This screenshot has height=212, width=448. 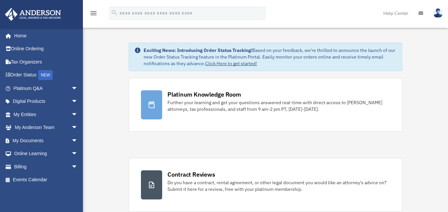 I want to click on a: My Entitiesarrow_drop_down, so click(x=46, y=115).